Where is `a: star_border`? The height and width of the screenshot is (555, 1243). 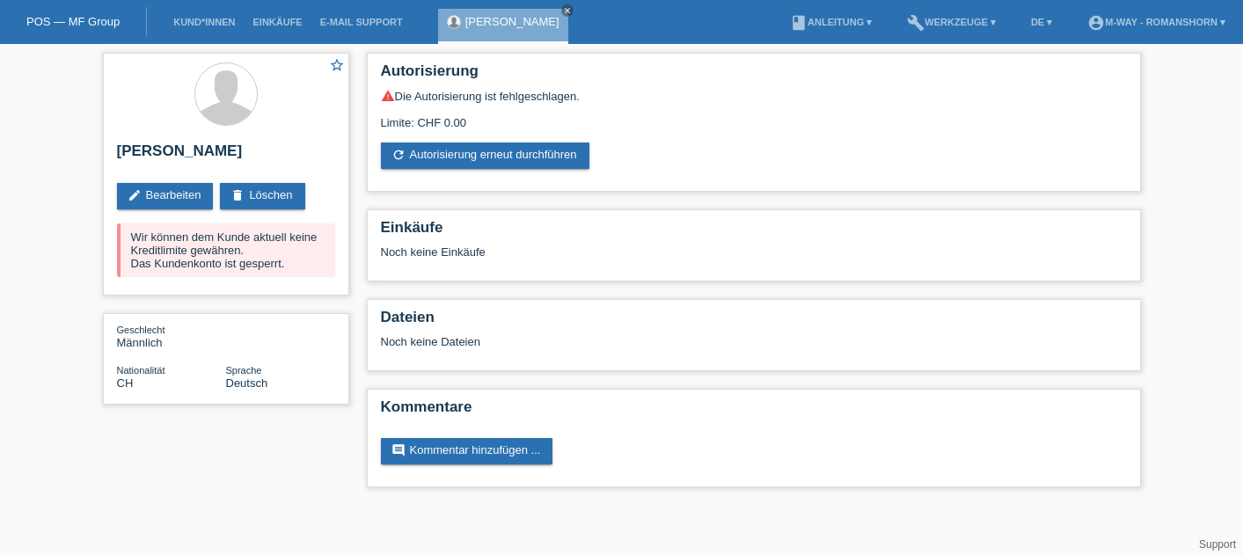 a: star_border is located at coordinates (337, 66).